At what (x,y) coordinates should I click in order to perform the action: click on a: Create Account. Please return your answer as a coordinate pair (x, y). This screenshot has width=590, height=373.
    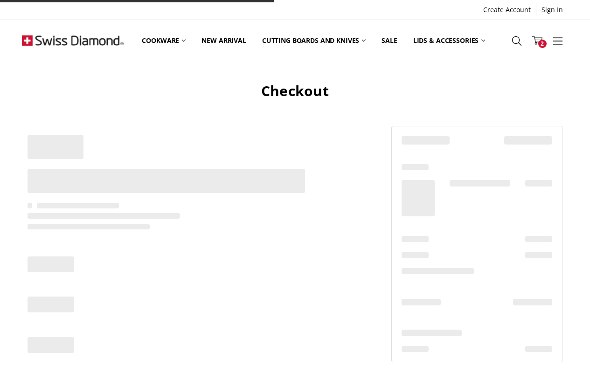
    Looking at the image, I should click on (507, 10).